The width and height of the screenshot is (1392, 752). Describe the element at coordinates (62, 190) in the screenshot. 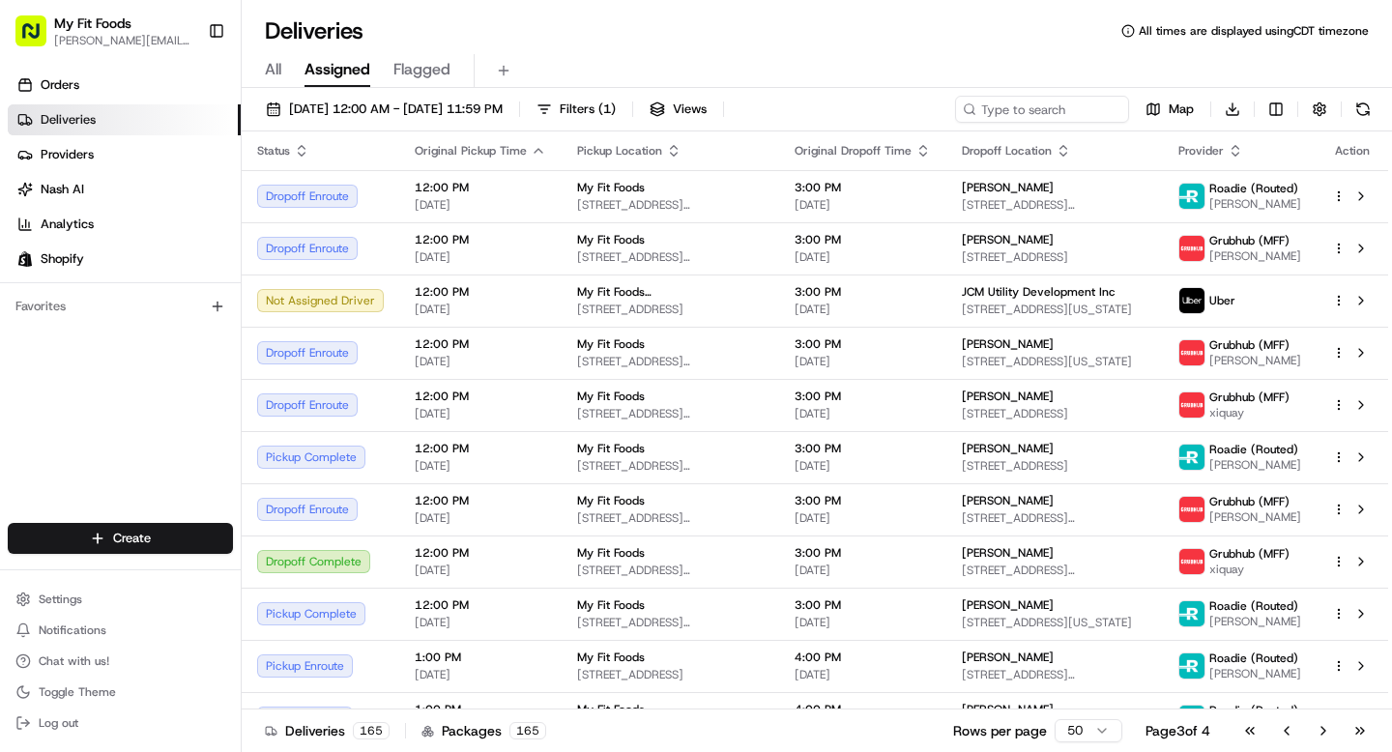

I see `span: Nash AI` at that location.